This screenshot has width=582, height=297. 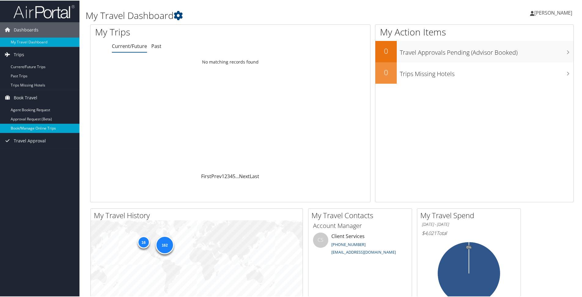 What do you see at coordinates (469, 233) in the screenshot?
I see `h6: Total` at bounding box center [469, 233].